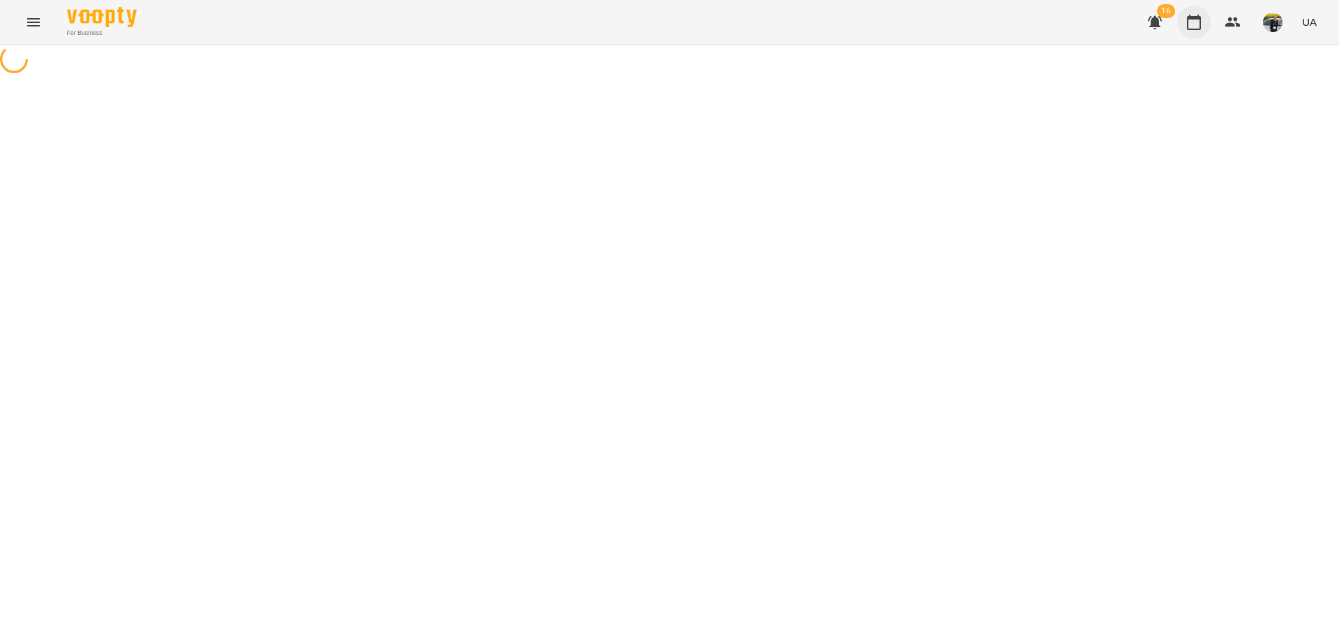 This screenshot has width=1339, height=635. Describe the element at coordinates (1272, 22) in the screenshot. I see `img: a92d573242819302f0c564e2a9a4b79e.jpg` at that location.